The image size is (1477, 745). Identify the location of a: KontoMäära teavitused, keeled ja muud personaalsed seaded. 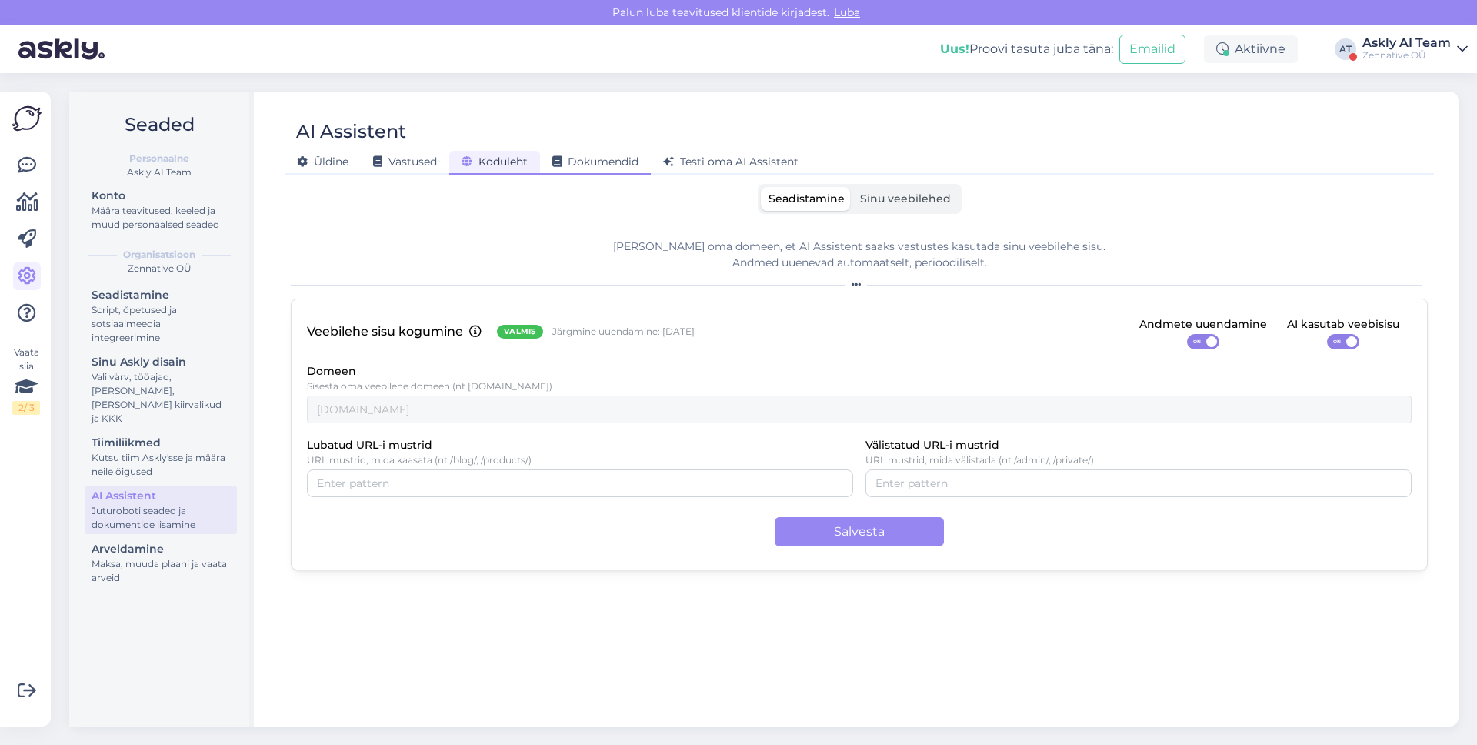
(161, 209).